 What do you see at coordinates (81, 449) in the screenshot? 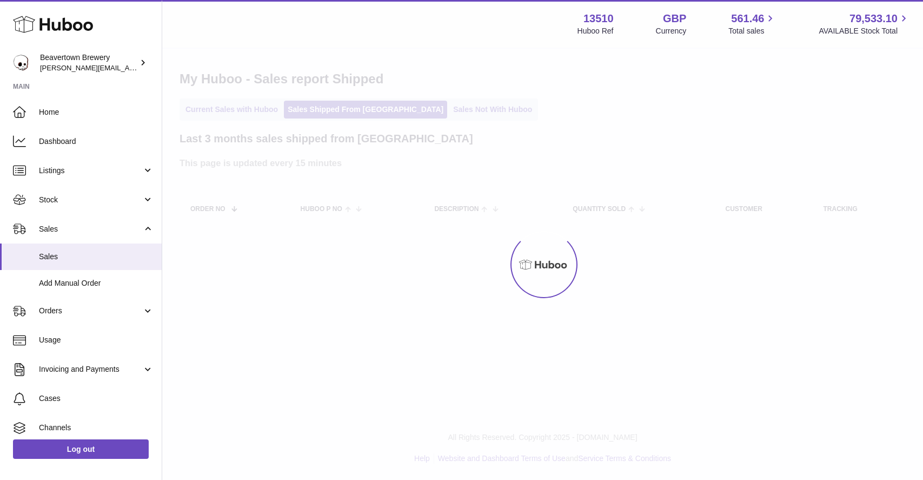
I see `a: Log out` at bounding box center [81, 449].